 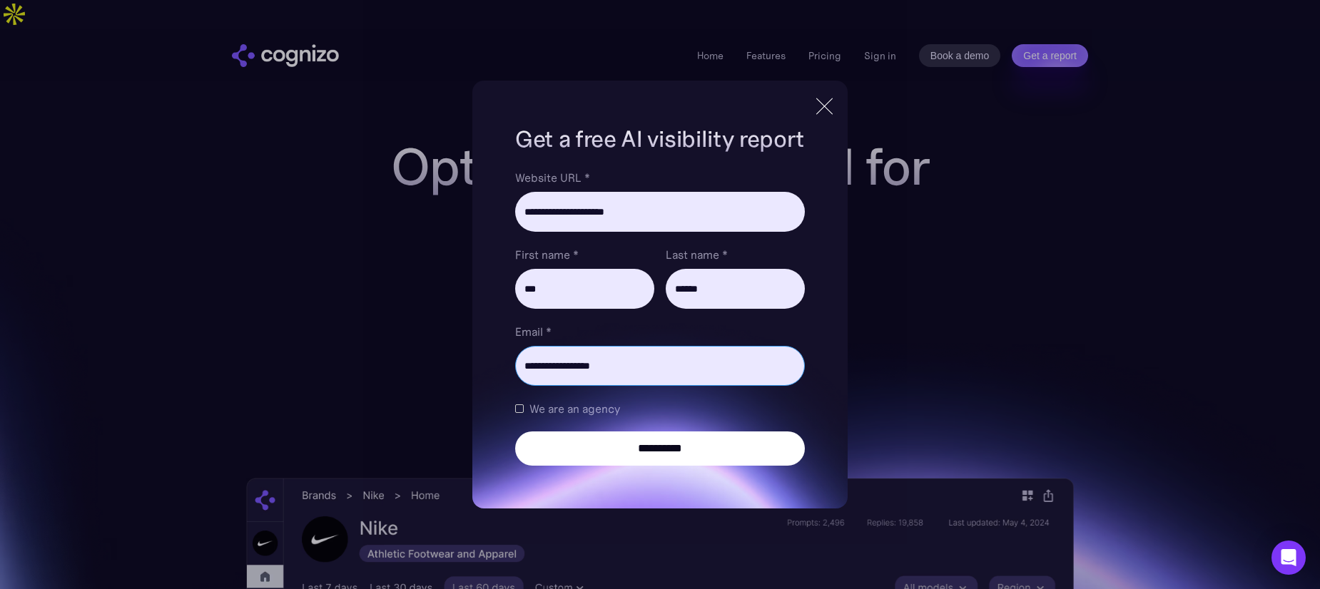 What do you see at coordinates (1289, 558) in the screenshot?
I see `div: Open Intercom Messenger` at bounding box center [1289, 558].